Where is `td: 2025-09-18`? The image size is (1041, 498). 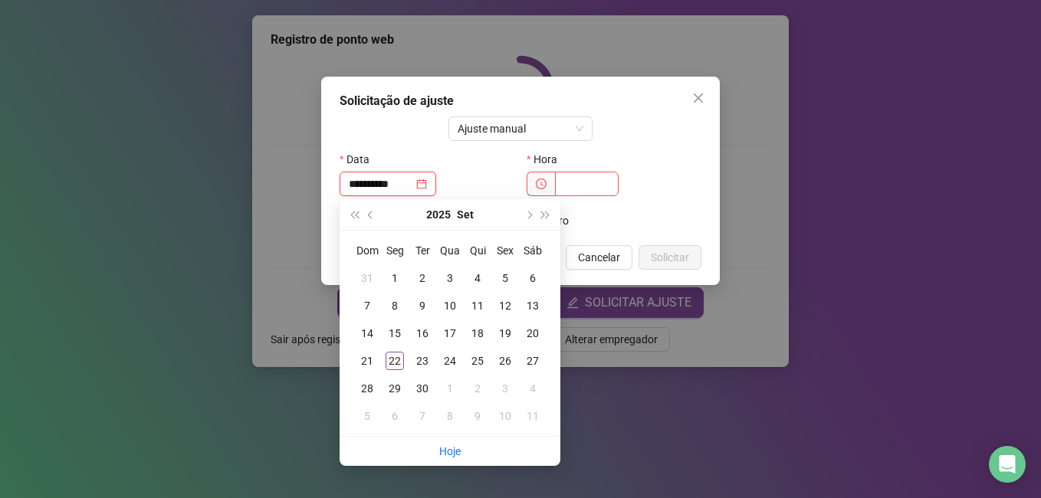
td: 2025-09-18 is located at coordinates (477, 333).